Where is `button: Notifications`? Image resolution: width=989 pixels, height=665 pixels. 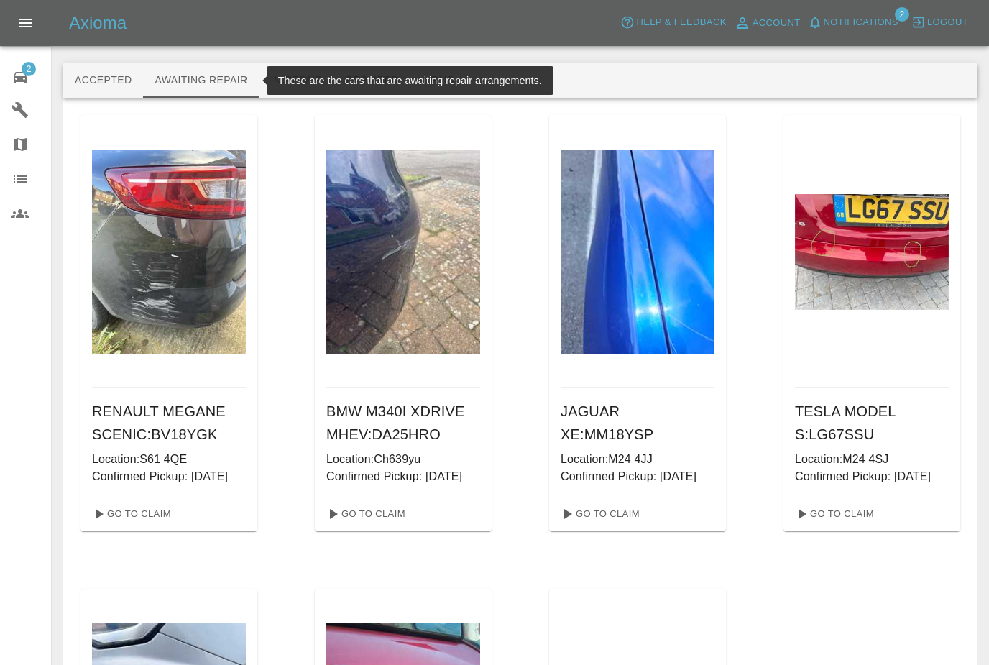
button: Notifications is located at coordinates (853, 22).